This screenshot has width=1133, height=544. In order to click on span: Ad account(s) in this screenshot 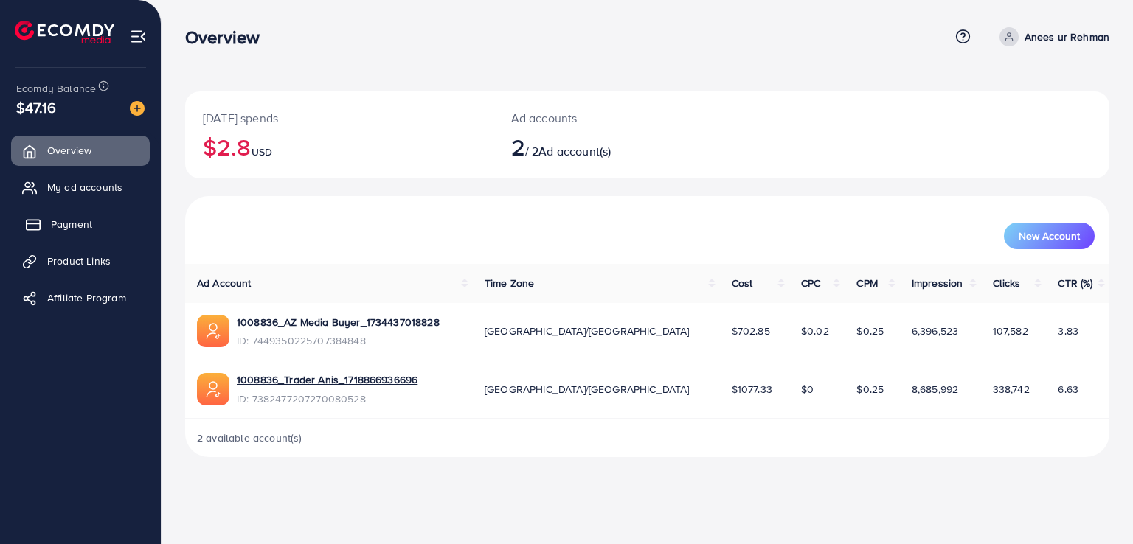, I will do `click(575, 151)`.